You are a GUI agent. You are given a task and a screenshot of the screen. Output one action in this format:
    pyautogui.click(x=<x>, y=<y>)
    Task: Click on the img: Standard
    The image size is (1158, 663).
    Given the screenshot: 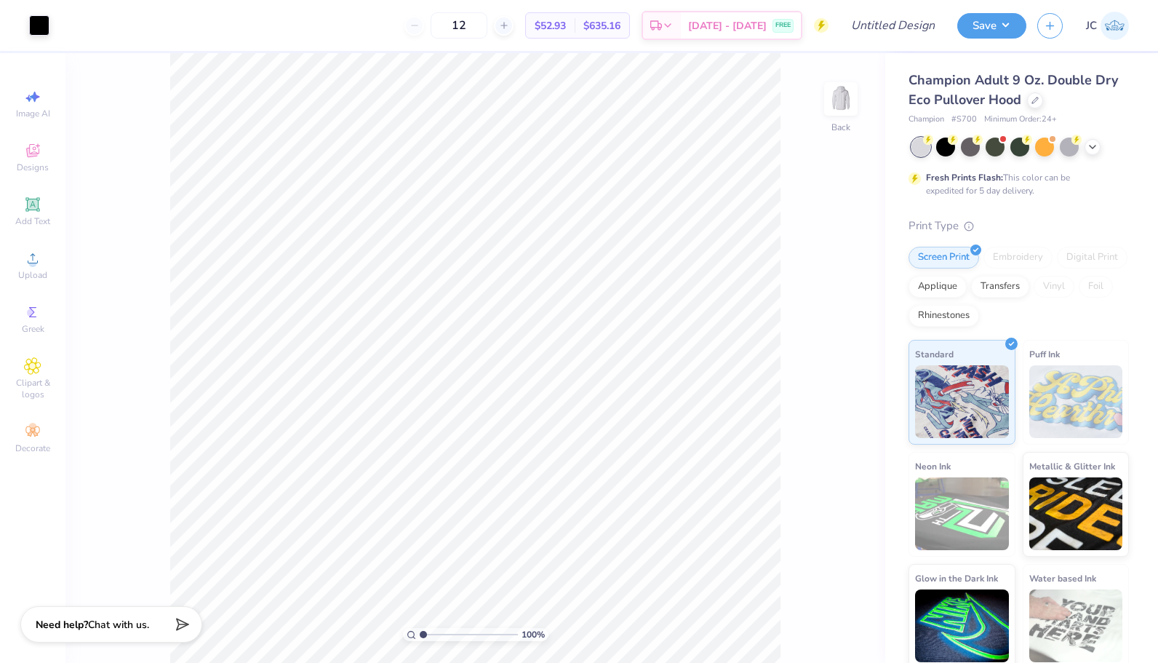 What is the action you would take?
    pyautogui.click(x=962, y=402)
    